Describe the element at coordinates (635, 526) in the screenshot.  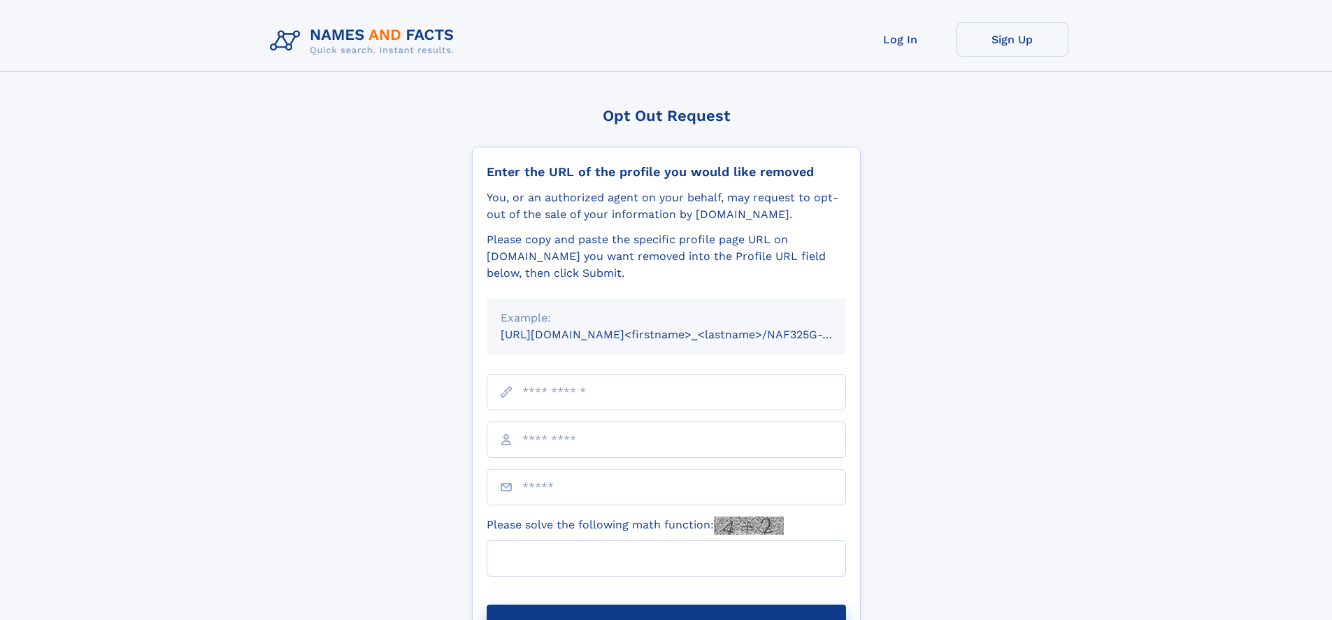
I see `label: Please solve the following math function:` at that location.